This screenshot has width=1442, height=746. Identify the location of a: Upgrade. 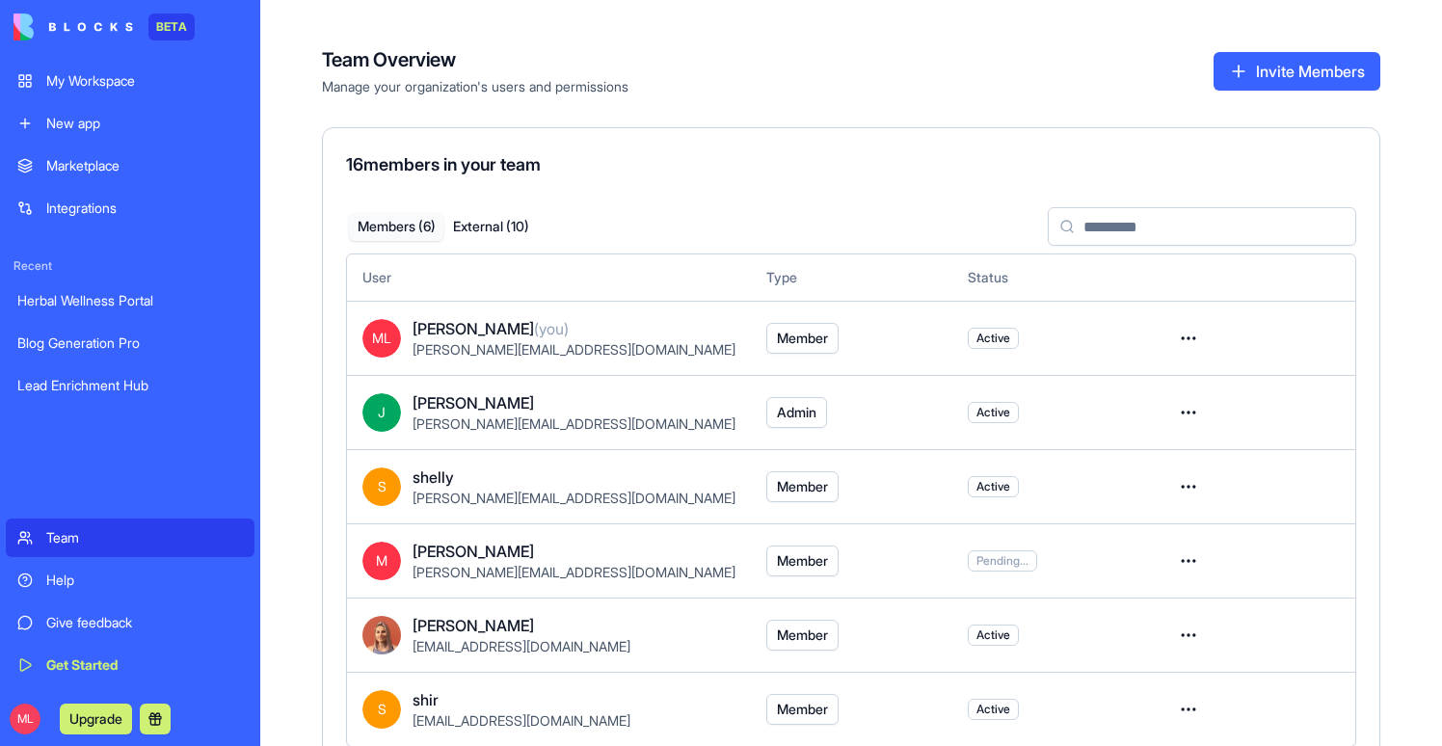
(95, 718).